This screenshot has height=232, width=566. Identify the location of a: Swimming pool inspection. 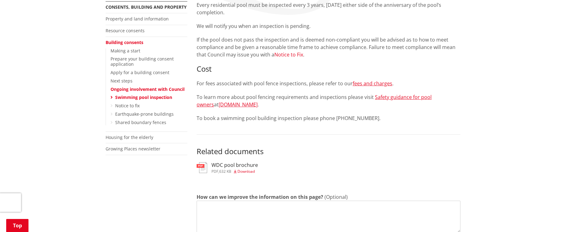
(144, 97).